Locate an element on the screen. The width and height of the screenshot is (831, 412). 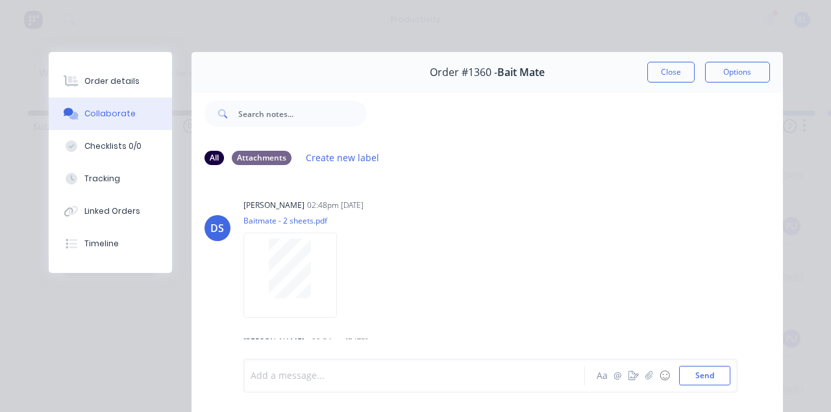
button: Close is located at coordinates (671, 72).